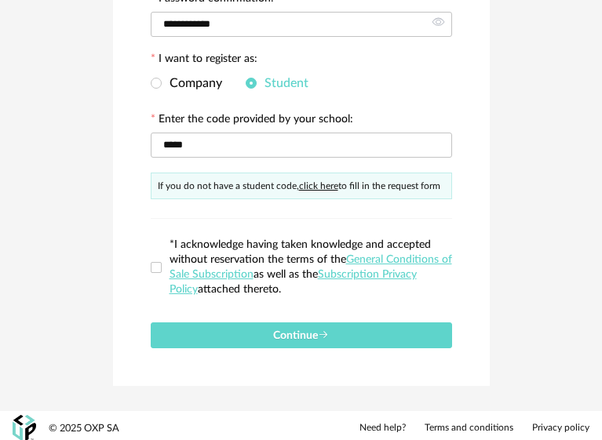 The image size is (602, 440). Describe the element at coordinates (301, 336) in the screenshot. I see `span: Continue` at that location.